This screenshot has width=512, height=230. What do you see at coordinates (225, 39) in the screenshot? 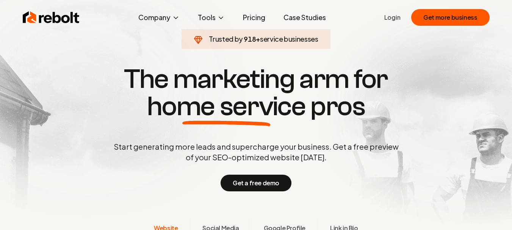
I see `span: Trusted by` at bounding box center [225, 39].